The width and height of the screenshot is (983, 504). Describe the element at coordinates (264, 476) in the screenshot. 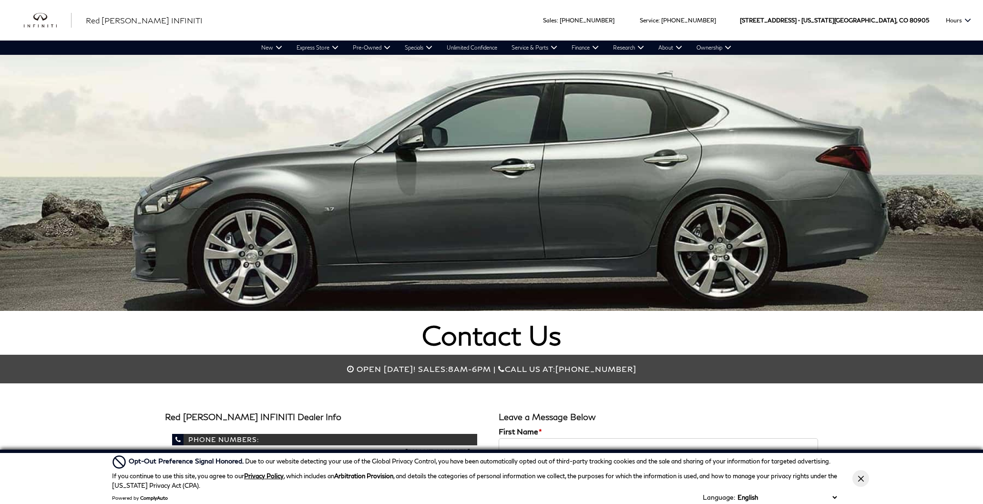

I see `a: Privacy Policy` at that location.